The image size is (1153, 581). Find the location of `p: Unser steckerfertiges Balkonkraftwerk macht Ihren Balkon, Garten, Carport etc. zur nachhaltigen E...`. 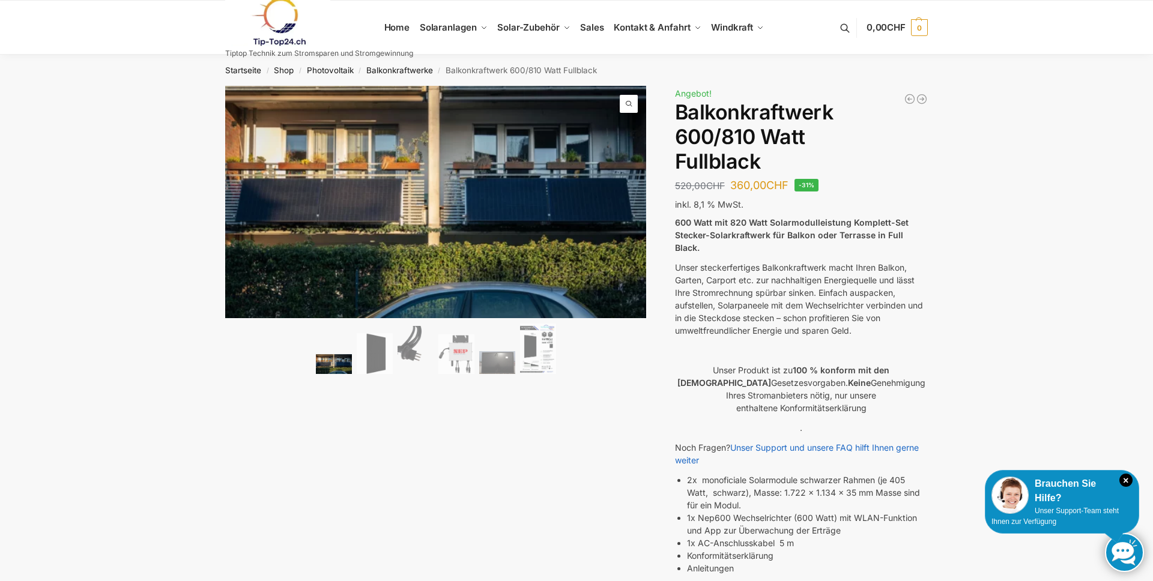

p: Unser steckerfertiges Balkonkraftwerk macht Ihren Balkon, Garten, Carport etc. zur nachhaltigen E... is located at coordinates (801, 299).